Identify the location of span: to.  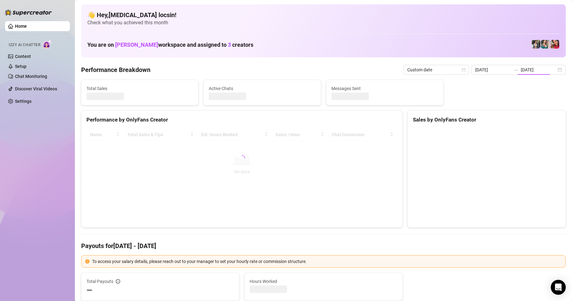
(516, 70).